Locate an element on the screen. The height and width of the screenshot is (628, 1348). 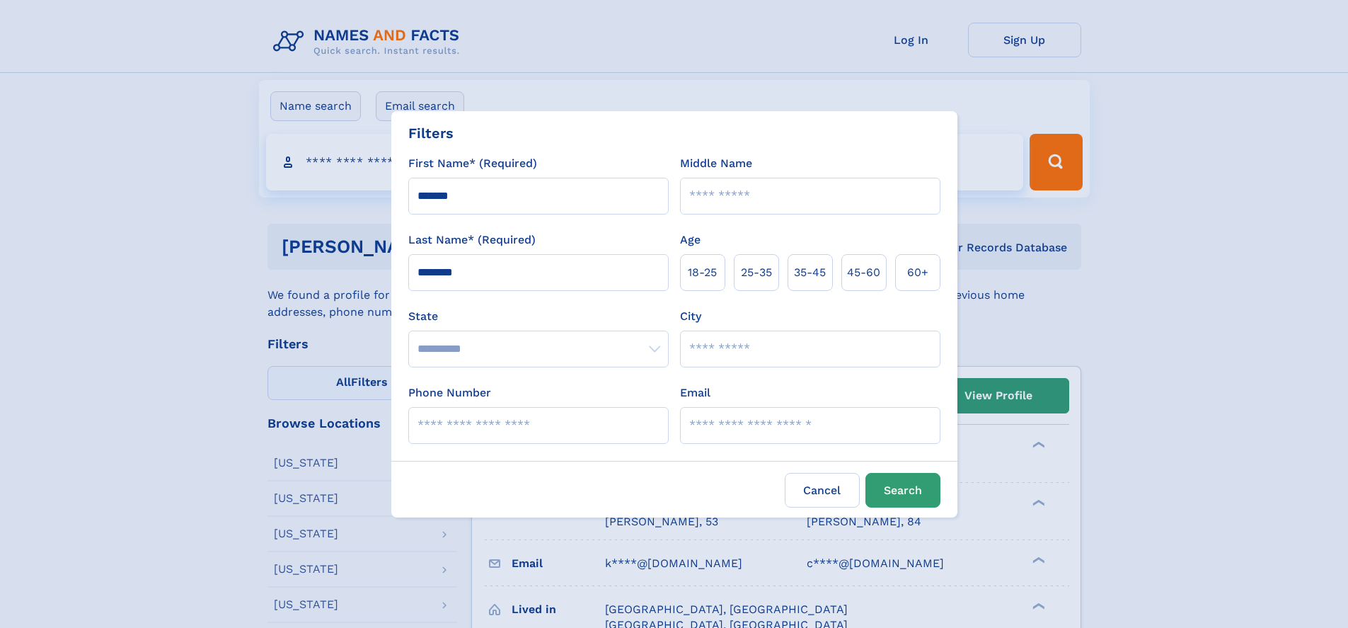
label: Last Name* (Required) is located at coordinates (472, 240).